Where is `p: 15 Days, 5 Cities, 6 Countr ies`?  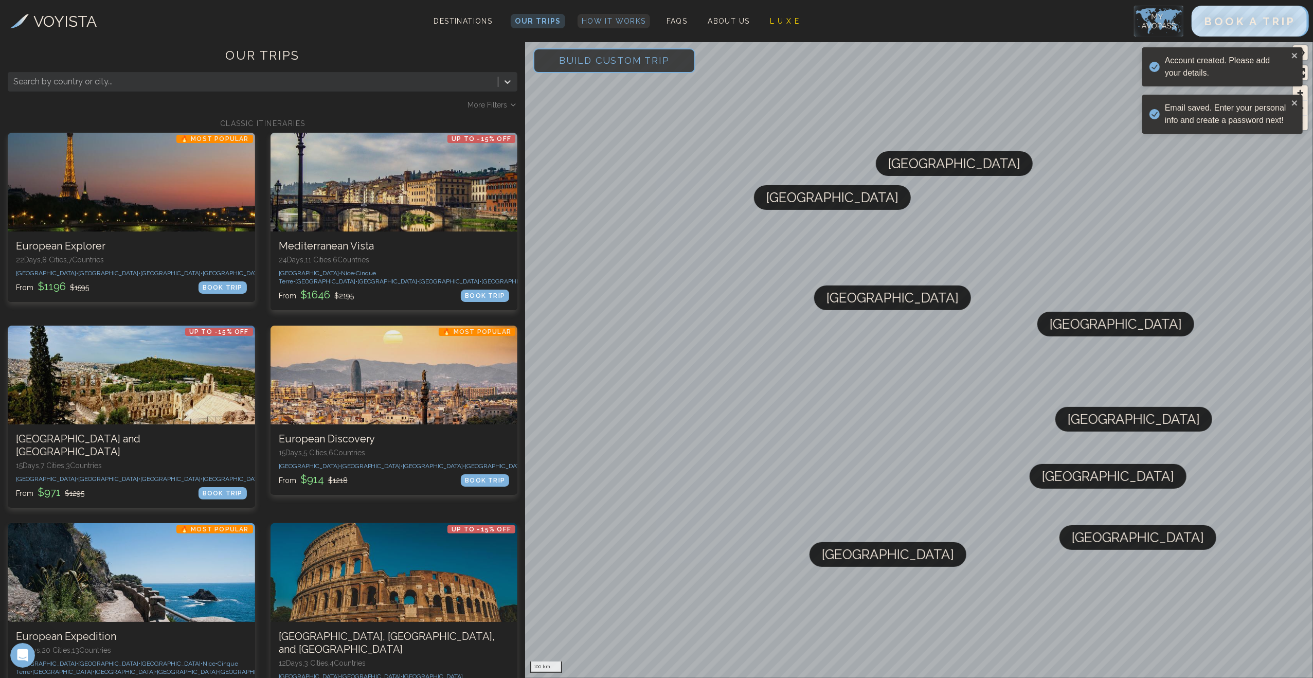
p: 15 Days, 5 Cities, 6 Countr ies is located at coordinates (394, 453).